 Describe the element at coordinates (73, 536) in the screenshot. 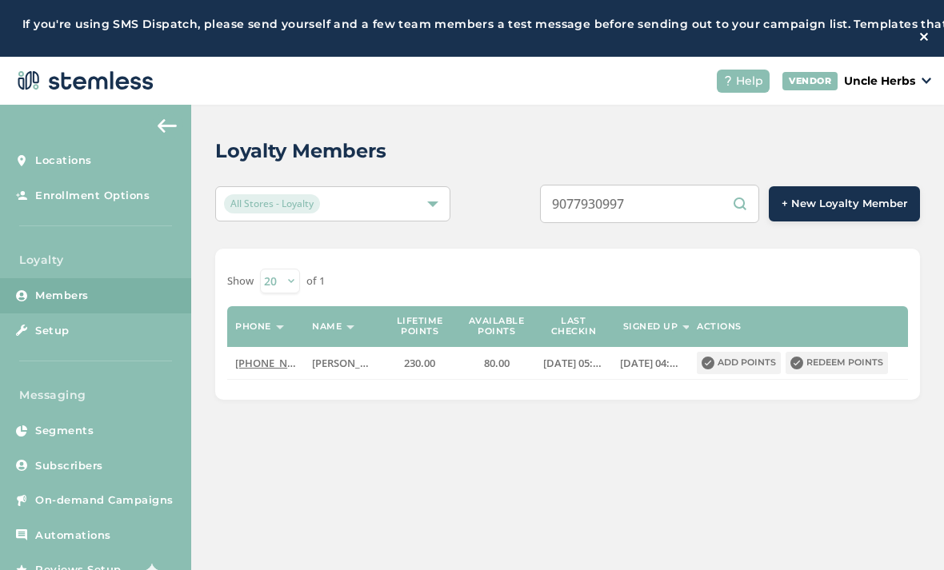

I see `span: Automations` at that location.